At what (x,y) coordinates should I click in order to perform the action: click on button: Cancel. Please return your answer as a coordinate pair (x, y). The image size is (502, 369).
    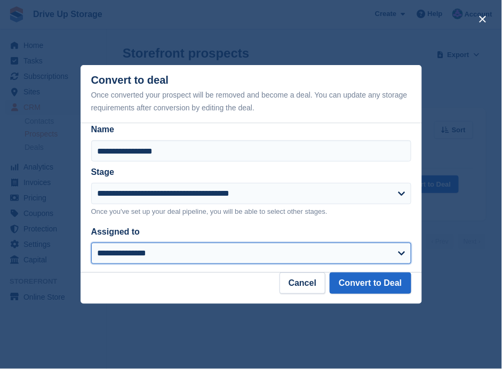
    Looking at the image, I should click on (303, 283).